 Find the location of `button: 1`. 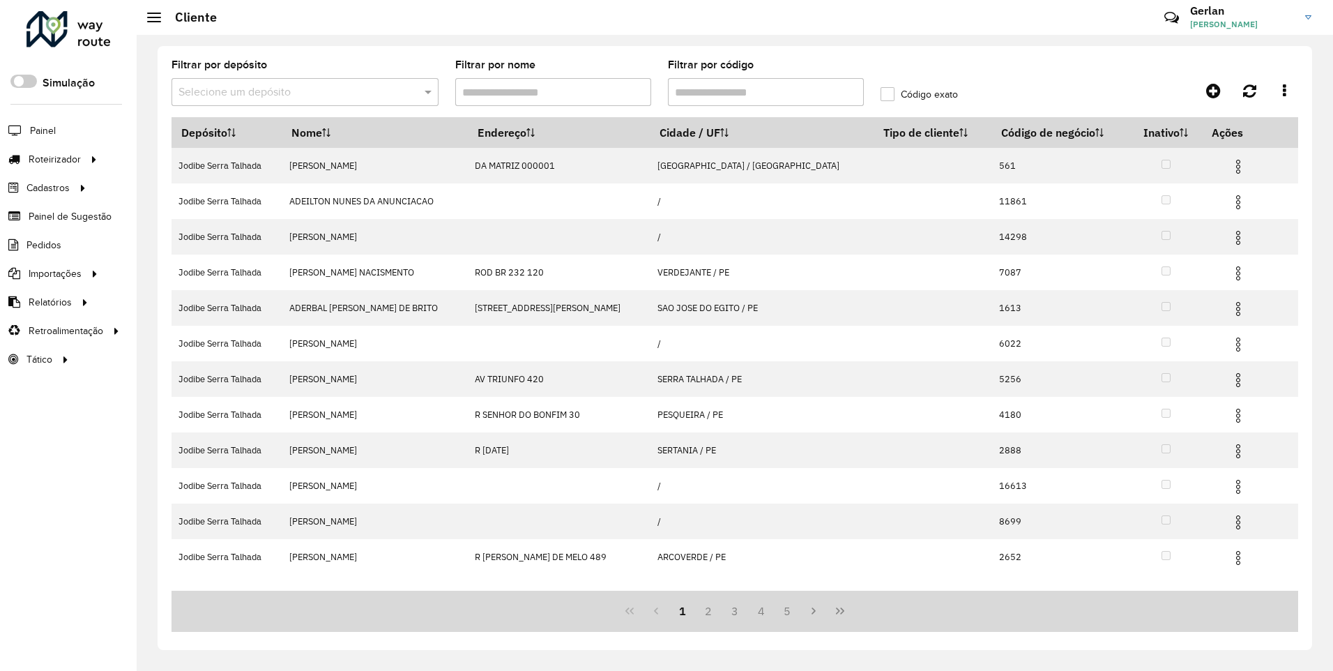

button: 1 is located at coordinates (683, 611).